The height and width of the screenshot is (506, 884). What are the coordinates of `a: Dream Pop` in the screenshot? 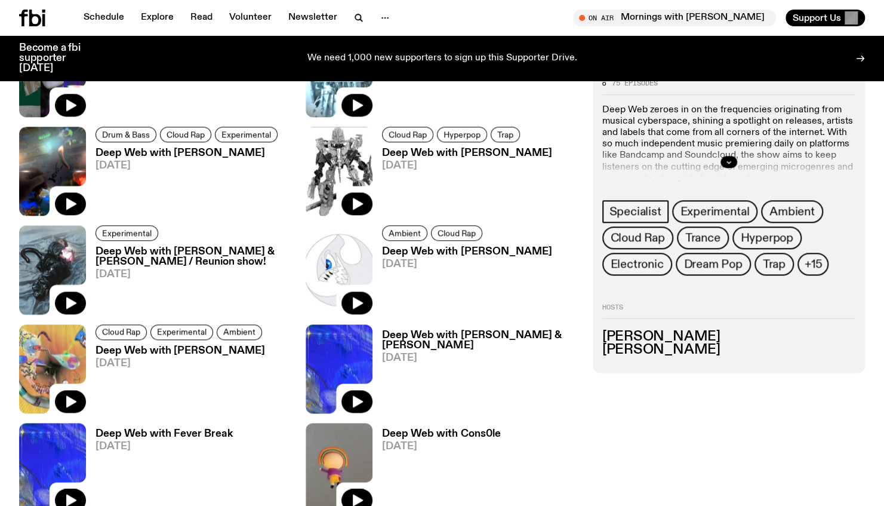 It's located at (713, 264).